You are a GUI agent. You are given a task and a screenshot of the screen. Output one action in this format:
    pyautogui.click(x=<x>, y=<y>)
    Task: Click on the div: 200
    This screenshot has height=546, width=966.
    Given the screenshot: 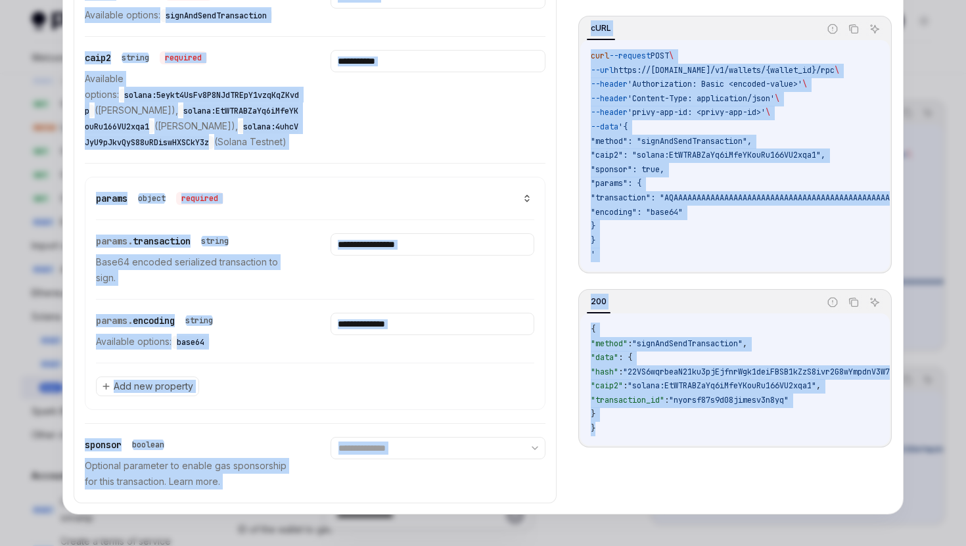 What is the action you would take?
    pyautogui.click(x=599, y=302)
    